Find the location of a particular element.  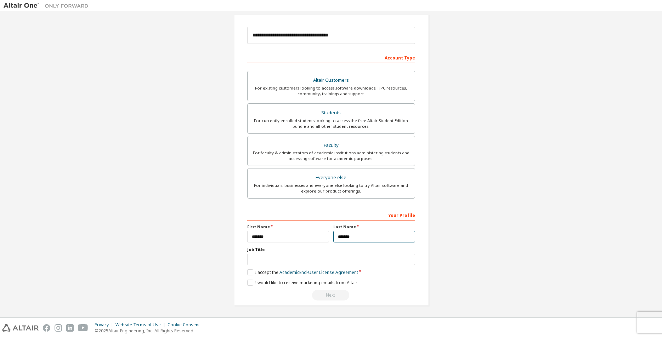

p: © 2025 Altair Engineering, Inc. All Rights Reserved. is located at coordinates (149, 331).